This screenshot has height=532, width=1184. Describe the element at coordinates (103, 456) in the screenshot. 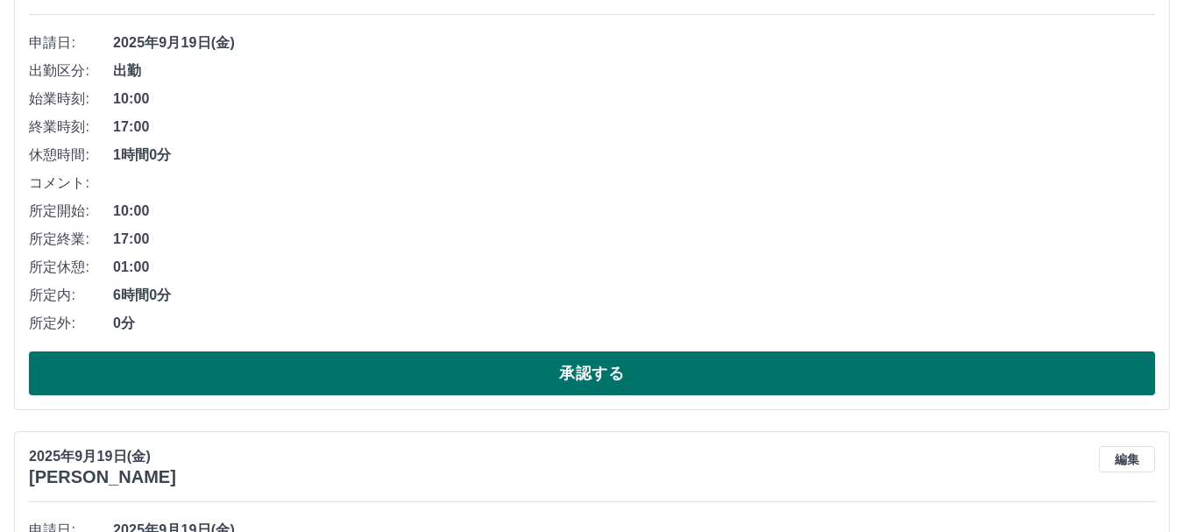

I see `p: 2025年9月19日(金)` at that location.